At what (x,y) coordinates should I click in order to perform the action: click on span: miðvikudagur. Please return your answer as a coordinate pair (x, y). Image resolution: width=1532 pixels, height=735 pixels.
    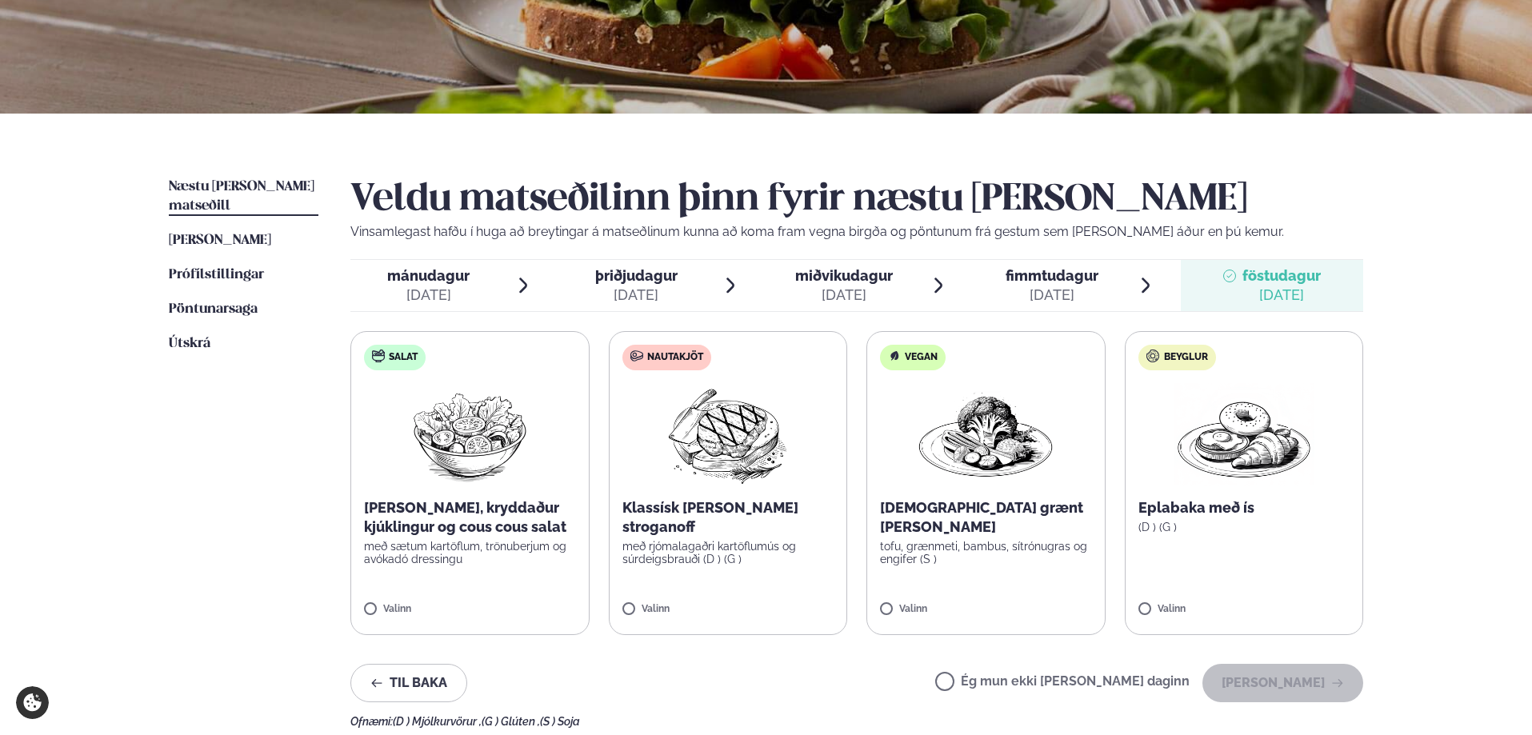
    Looking at the image, I should click on (844, 275).